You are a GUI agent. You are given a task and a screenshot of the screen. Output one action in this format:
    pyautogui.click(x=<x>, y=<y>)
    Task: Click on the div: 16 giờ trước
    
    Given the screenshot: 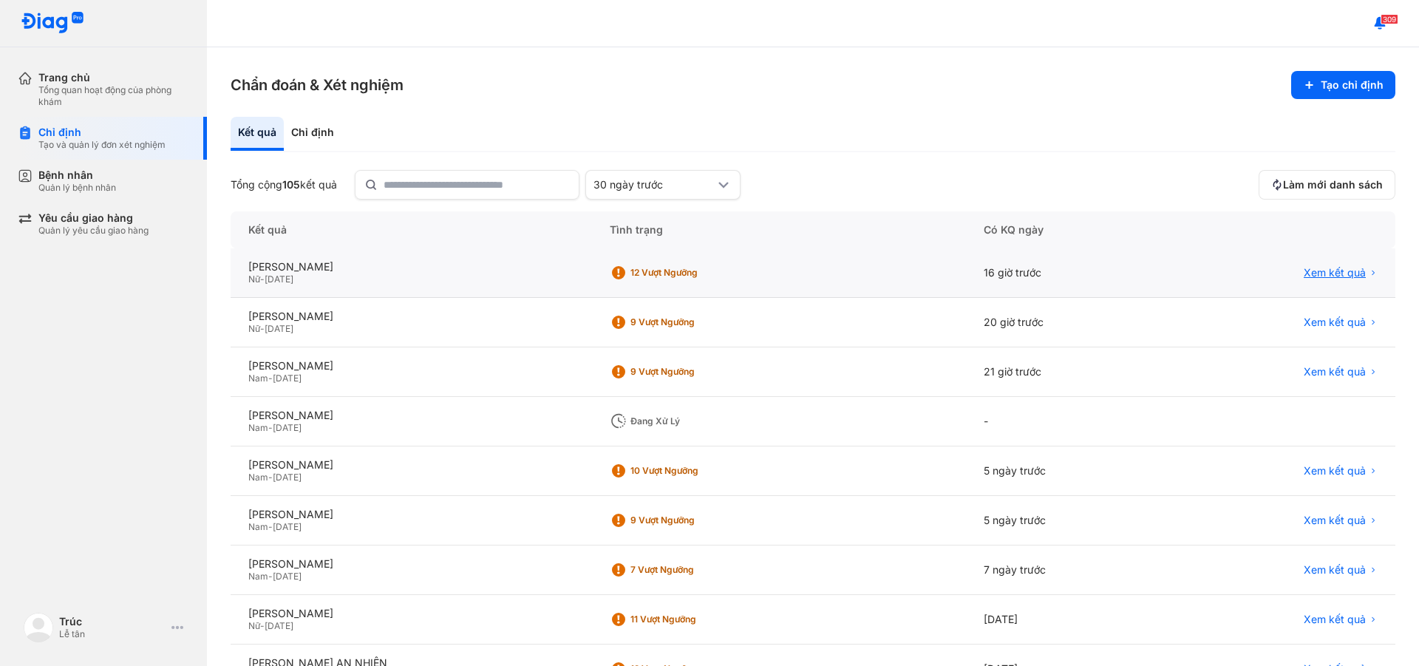 What is the action you would take?
    pyautogui.click(x=1067, y=273)
    